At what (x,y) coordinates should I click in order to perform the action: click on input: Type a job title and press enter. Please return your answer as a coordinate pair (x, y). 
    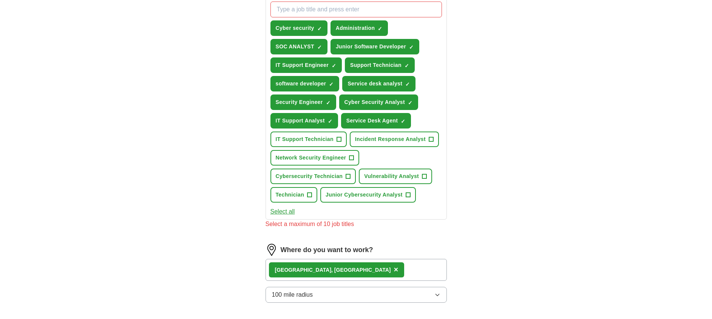
    Looking at the image, I should click on (356, 9).